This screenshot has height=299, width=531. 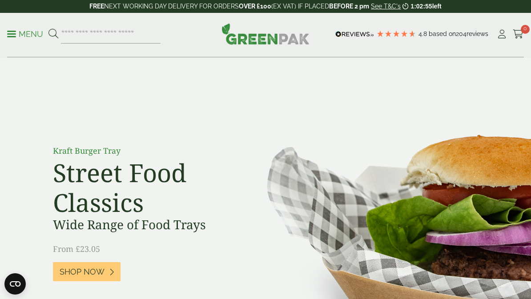 What do you see at coordinates (525, 29) in the screenshot?
I see `span: 0` at bounding box center [525, 29].